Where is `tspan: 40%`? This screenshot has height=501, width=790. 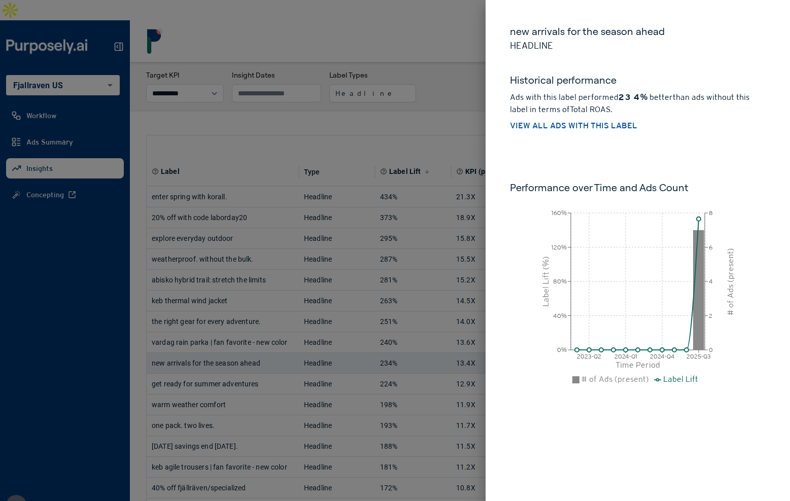 tspan: 40% is located at coordinates (560, 316).